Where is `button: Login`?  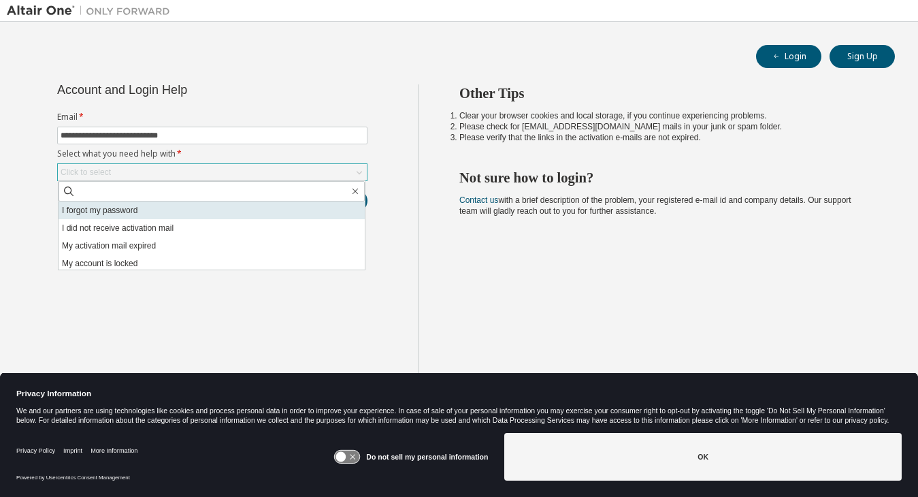
button: Login is located at coordinates (788, 56).